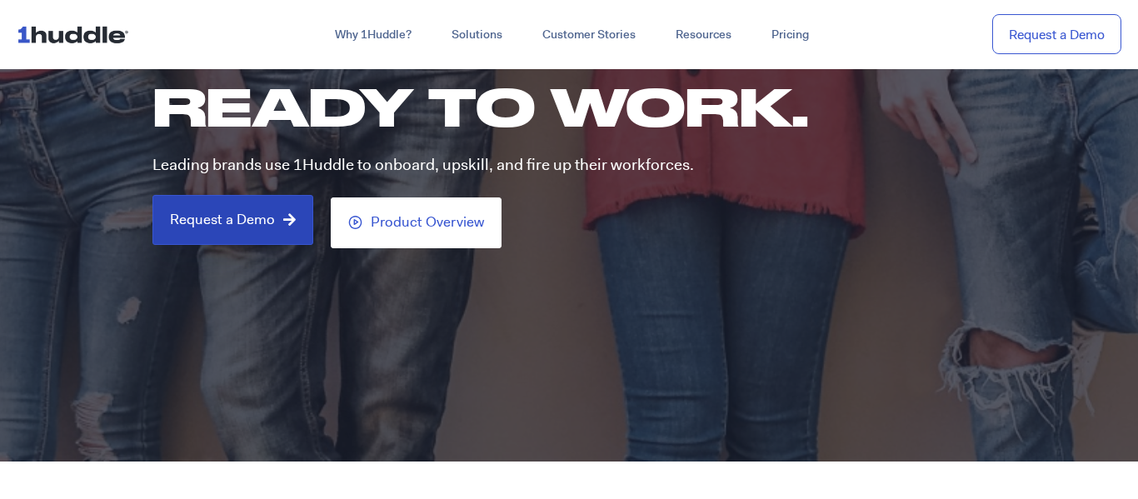  Describe the element at coordinates (222, 220) in the screenshot. I see `span: Request a Demo` at that location.